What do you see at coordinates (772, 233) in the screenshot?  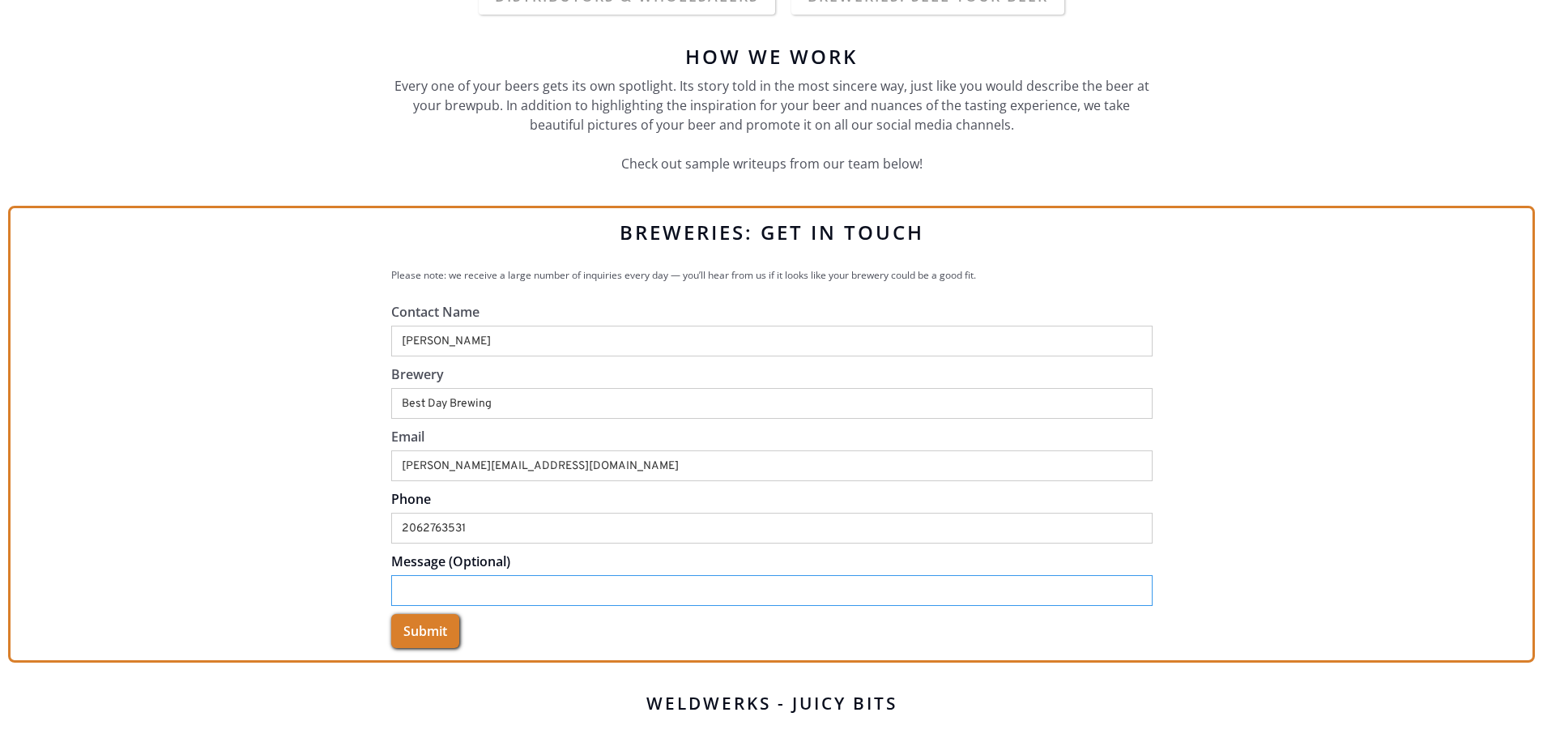 I see `h2: BREWERIES: GET IN TOUCH` at bounding box center [772, 233].